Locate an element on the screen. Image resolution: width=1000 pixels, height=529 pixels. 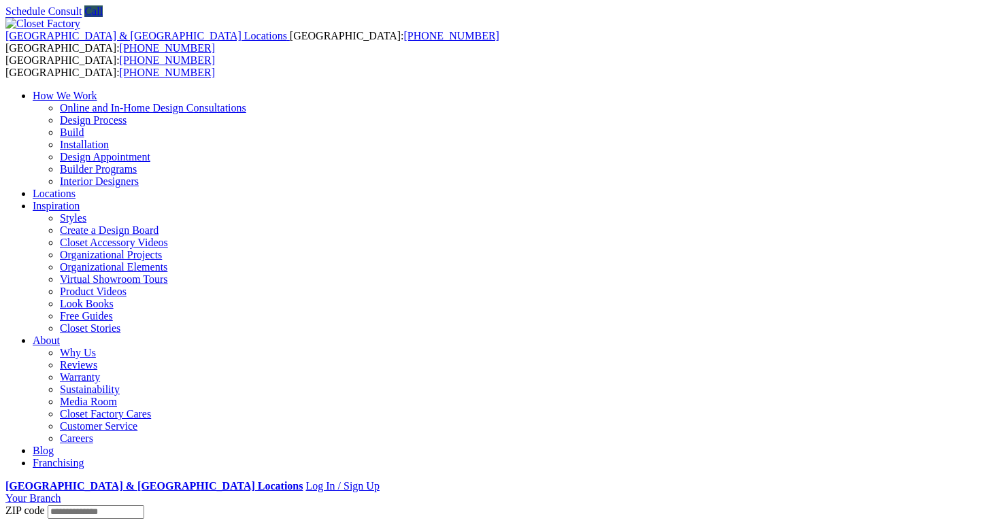
a: Log In / Sign Up is located at coordinates (342, 486).